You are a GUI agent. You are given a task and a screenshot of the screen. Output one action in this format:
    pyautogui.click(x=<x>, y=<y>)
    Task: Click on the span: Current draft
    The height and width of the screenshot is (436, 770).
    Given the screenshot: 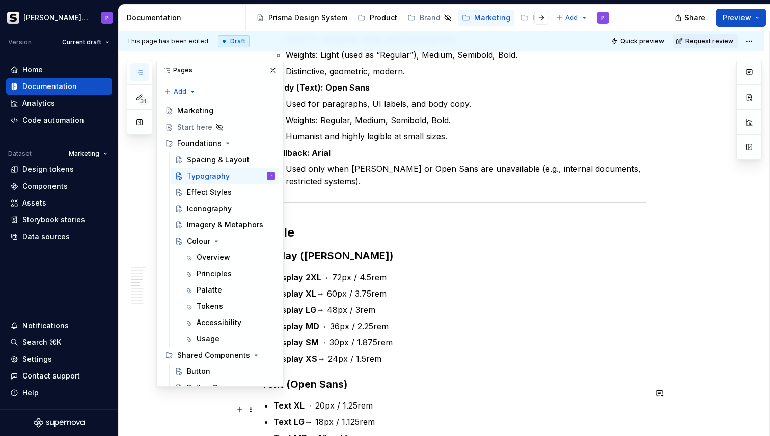 What is the action you would take?
    pyautogui.click(x=81, y=42)
    